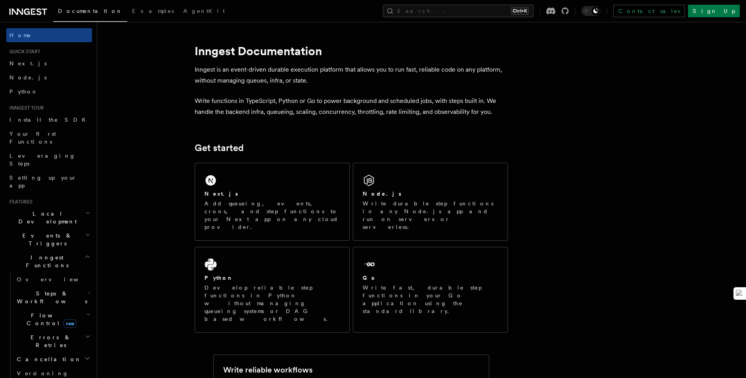 Image resolution: width=746 pixels, height=378 pixels. What do you see at coordinates (351, 75) in the screenshot?
I see `p: Inngest is an event-driven durable execution platform that allows you to run fast, reliable code ...` at bounding box center [351, 75].